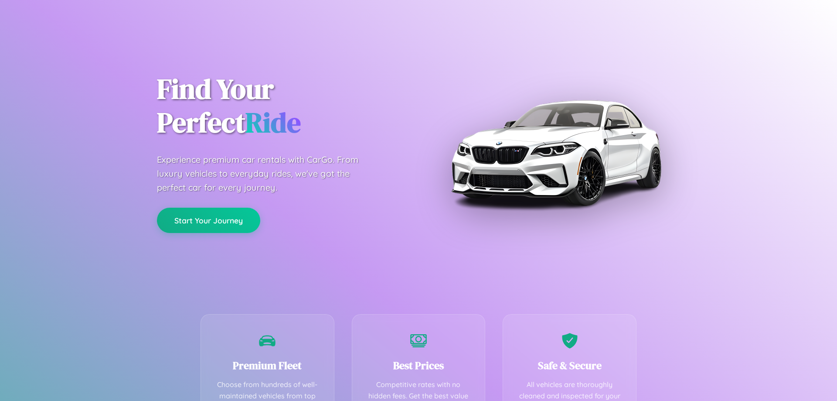  What do you see at coordinates (267, 365) in the screenshot?
I see `h3: Premium Fleet` at bounding box center [267, 365].